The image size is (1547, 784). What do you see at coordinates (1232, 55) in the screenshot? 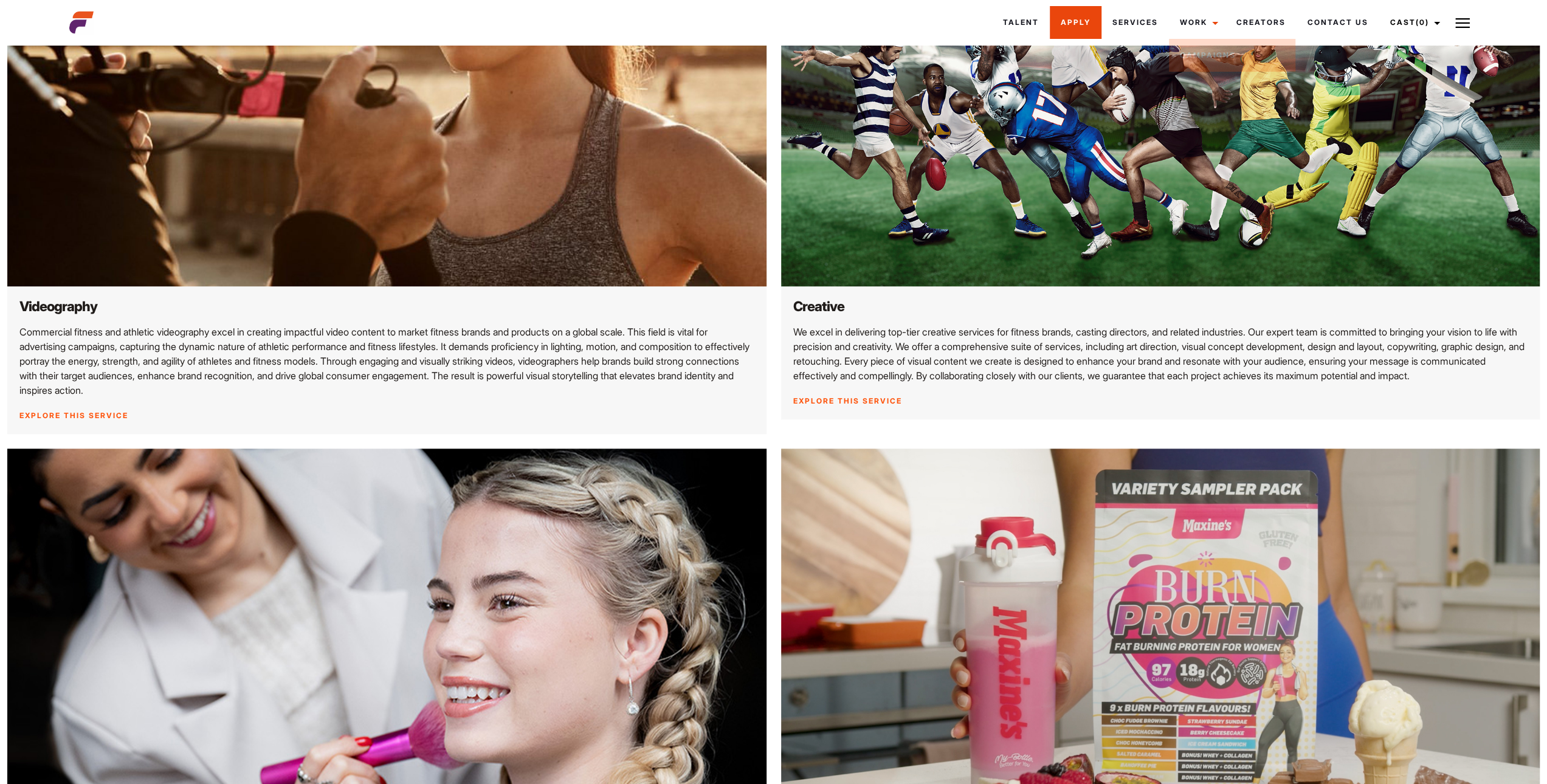
I see `a: Campaigns` at bounding box center [1232, 55].